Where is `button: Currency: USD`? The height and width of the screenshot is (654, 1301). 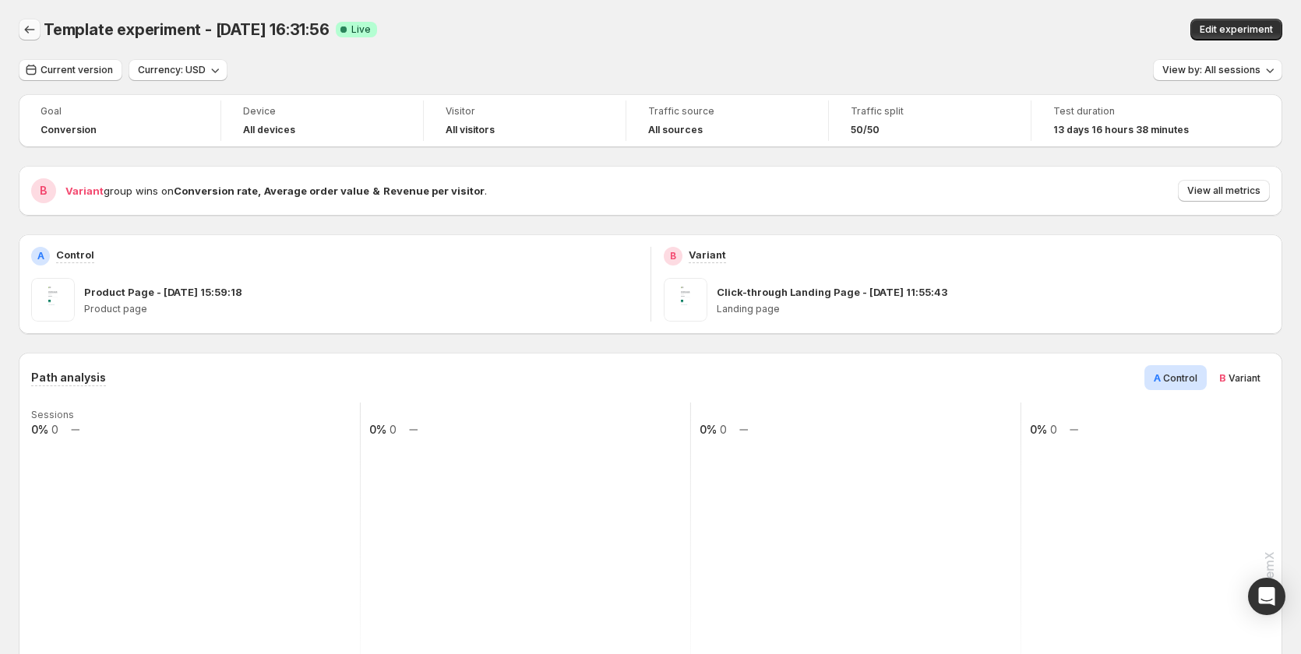
button: Currency: USD is located at coordinates (178, 70).